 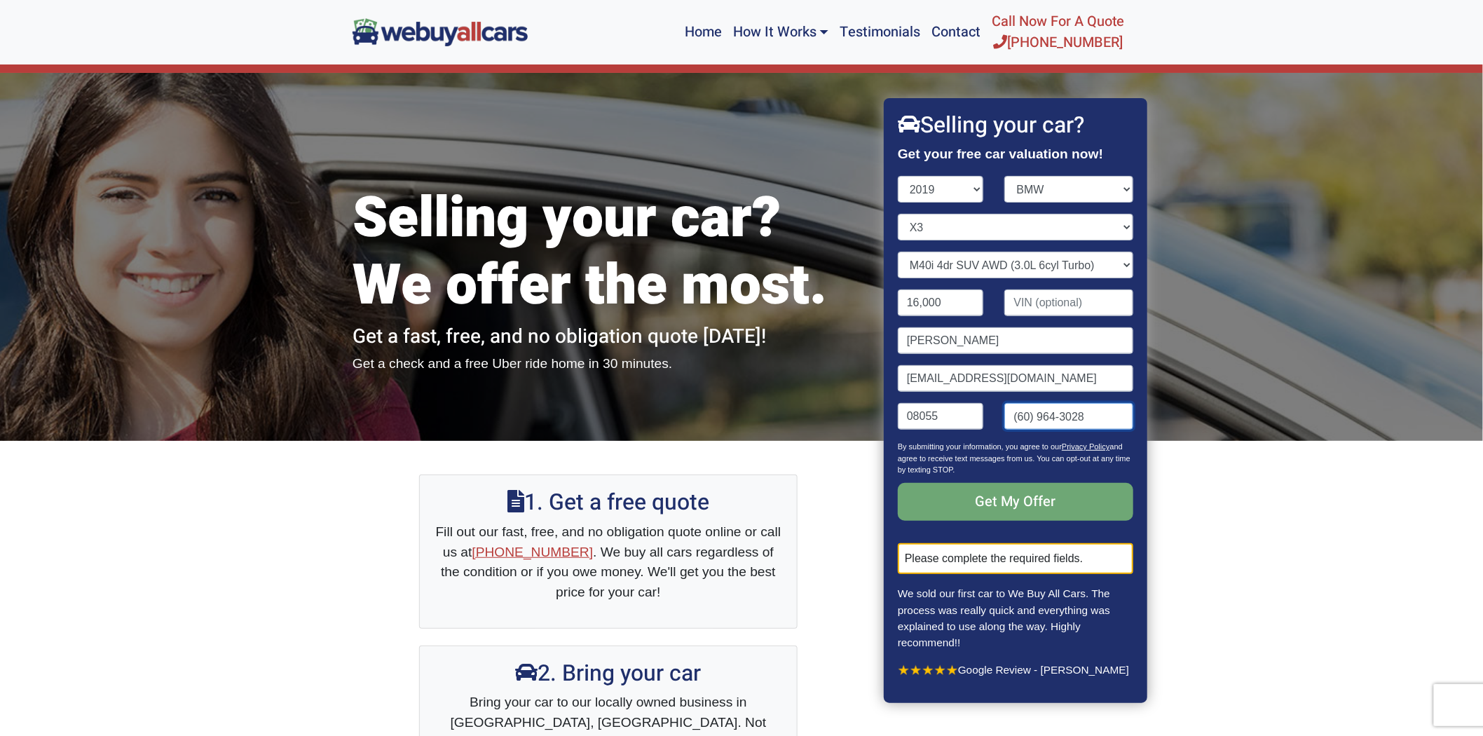 I want to click on a: Privacy Policy, so click(x=1086, y=446).